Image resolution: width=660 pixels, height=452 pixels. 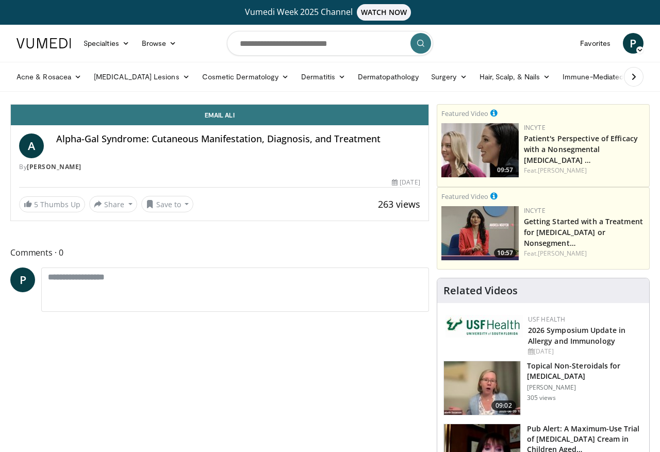 What do you see at coordinates (44, 43) in the screenshot?
I see `img: VuMedi Logo` at bounding box center [44, 43].